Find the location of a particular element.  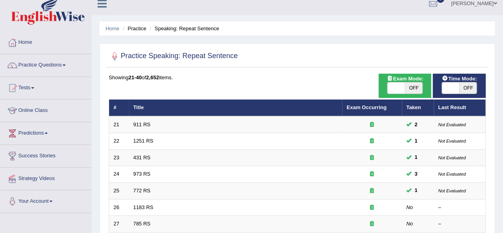

th: Taken is located at coordinates (418, 108).